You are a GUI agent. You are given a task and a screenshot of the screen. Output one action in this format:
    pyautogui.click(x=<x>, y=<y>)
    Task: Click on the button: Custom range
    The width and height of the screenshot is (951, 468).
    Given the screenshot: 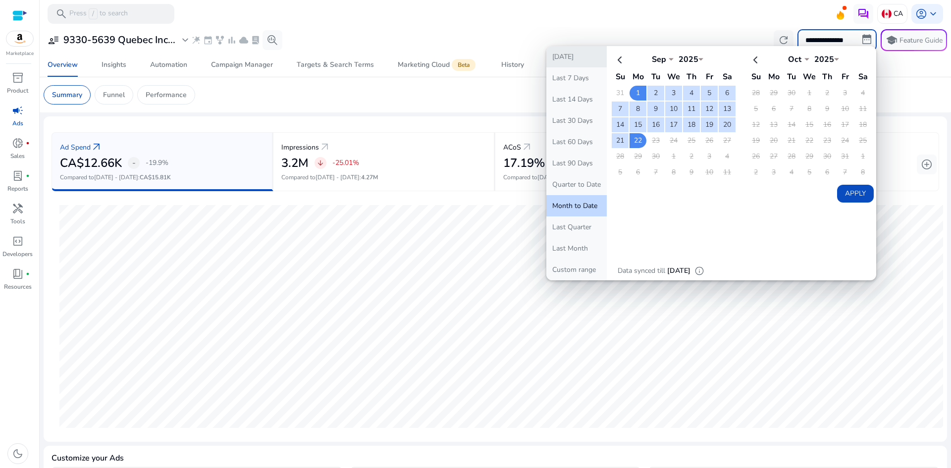 What is the action you would take?
    pyautogui.click(x=576, y=269)
    